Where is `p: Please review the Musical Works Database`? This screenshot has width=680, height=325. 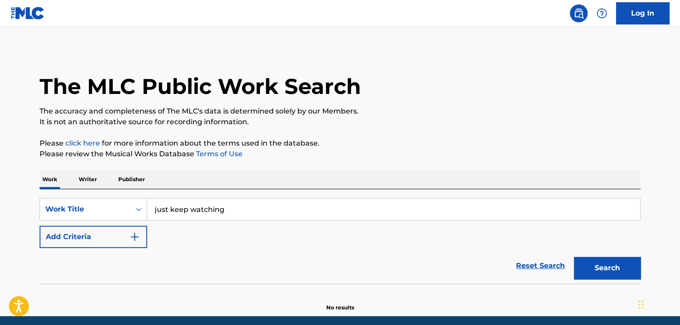
p: Please review the Musical Works Database is located at coordinates (340, 154).